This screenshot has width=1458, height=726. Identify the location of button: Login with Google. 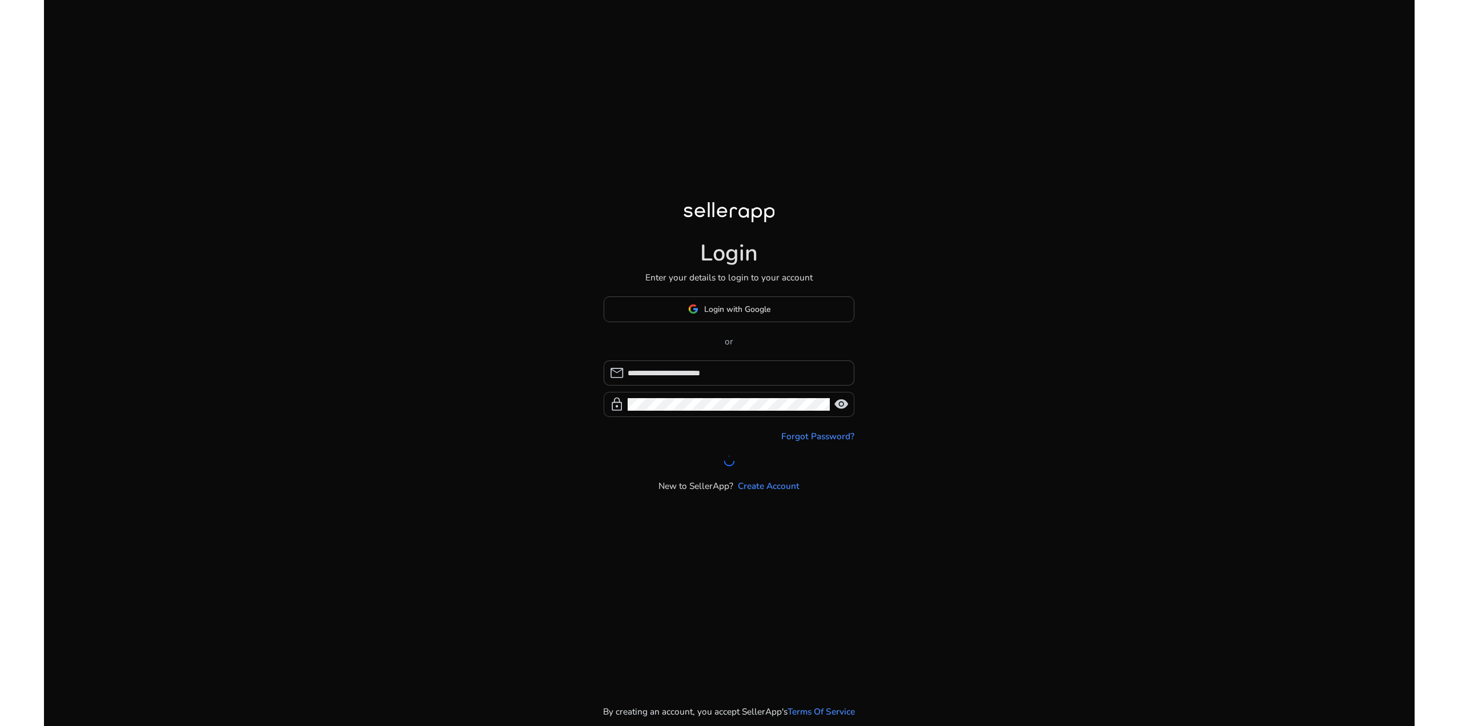
(729, 309).